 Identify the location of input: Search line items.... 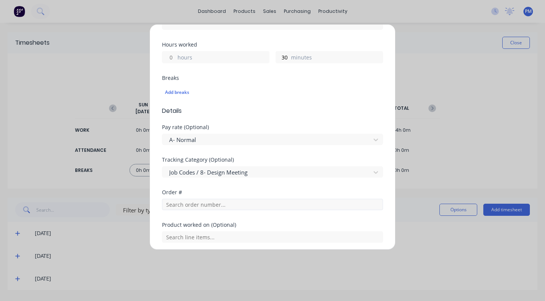
(273, 237).